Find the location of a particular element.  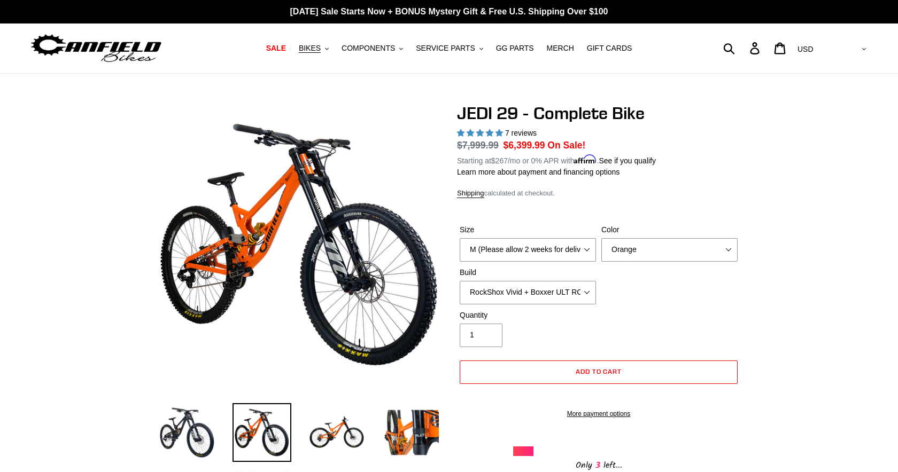

input: Search is located at coordinates (742, 48).